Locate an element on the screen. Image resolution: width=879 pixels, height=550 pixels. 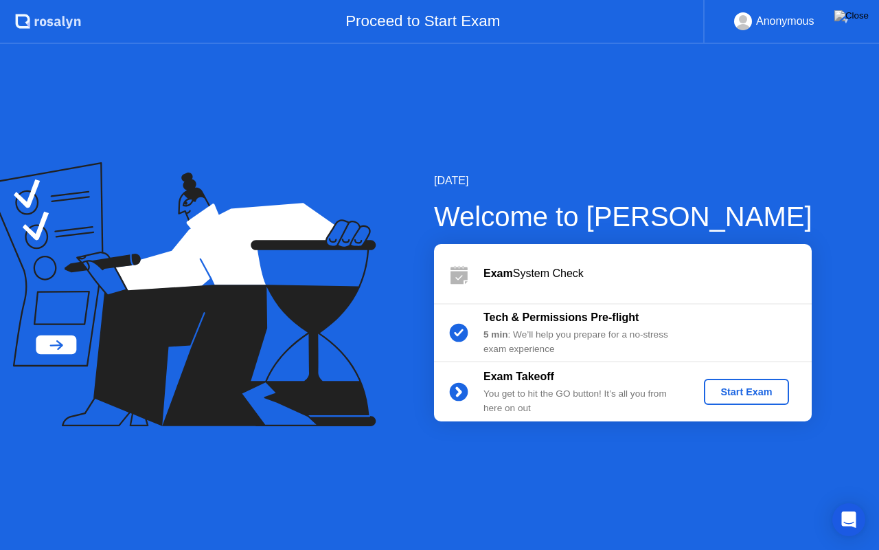
div: Open Intercom Messenger is located at coordinates (849, 519).